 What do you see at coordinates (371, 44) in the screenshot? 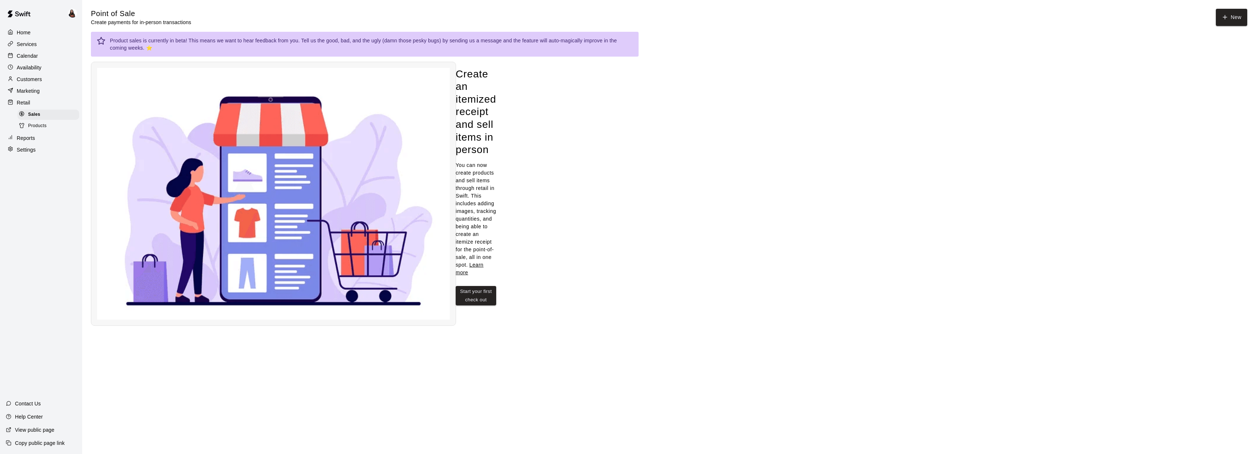
I see `div: Product sales is currently in beta! This means we want to hear feedback from you. Tell us the goo...` at bounding box center [371, 44].